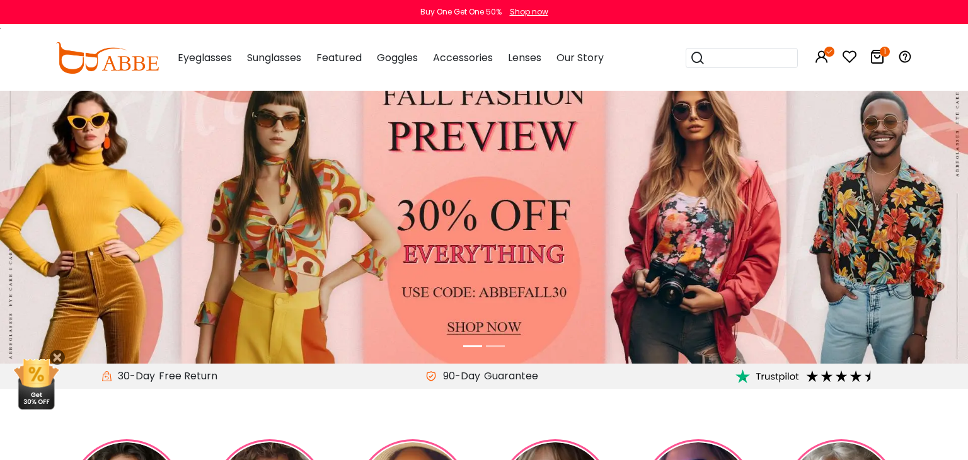 Image resolution: width=968 pixels, height=460 pixels. I want to click on span: Sunglasses, so click(274, 57).